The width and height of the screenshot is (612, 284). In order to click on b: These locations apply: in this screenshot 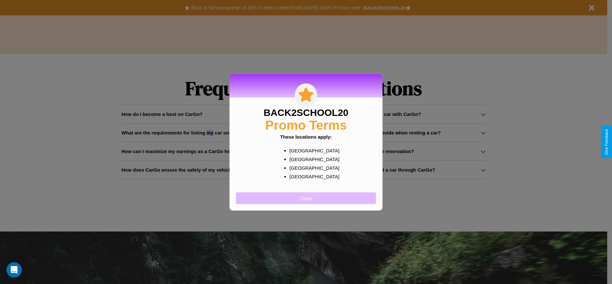, I will do `click(306, 136)`.